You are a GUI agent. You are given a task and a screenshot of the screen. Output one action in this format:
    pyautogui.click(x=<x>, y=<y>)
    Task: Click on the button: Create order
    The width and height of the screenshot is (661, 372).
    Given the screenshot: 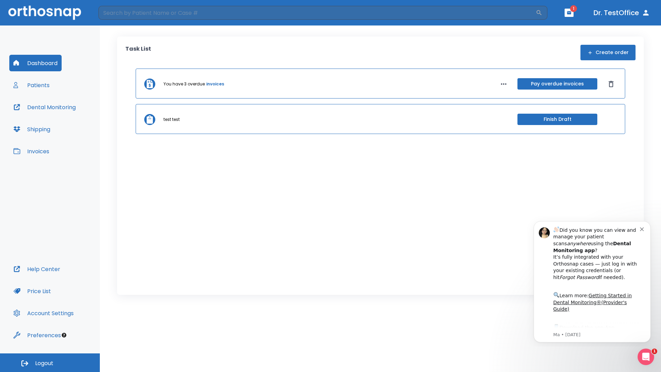 What is the action you would take?
    pyautogui.click(x=608, y=52)
    